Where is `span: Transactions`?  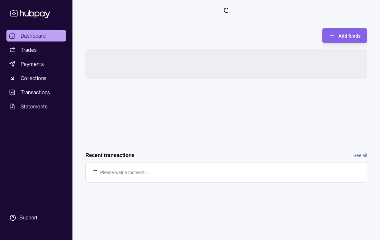
span: Transactions is located at coordinates (35, 92).